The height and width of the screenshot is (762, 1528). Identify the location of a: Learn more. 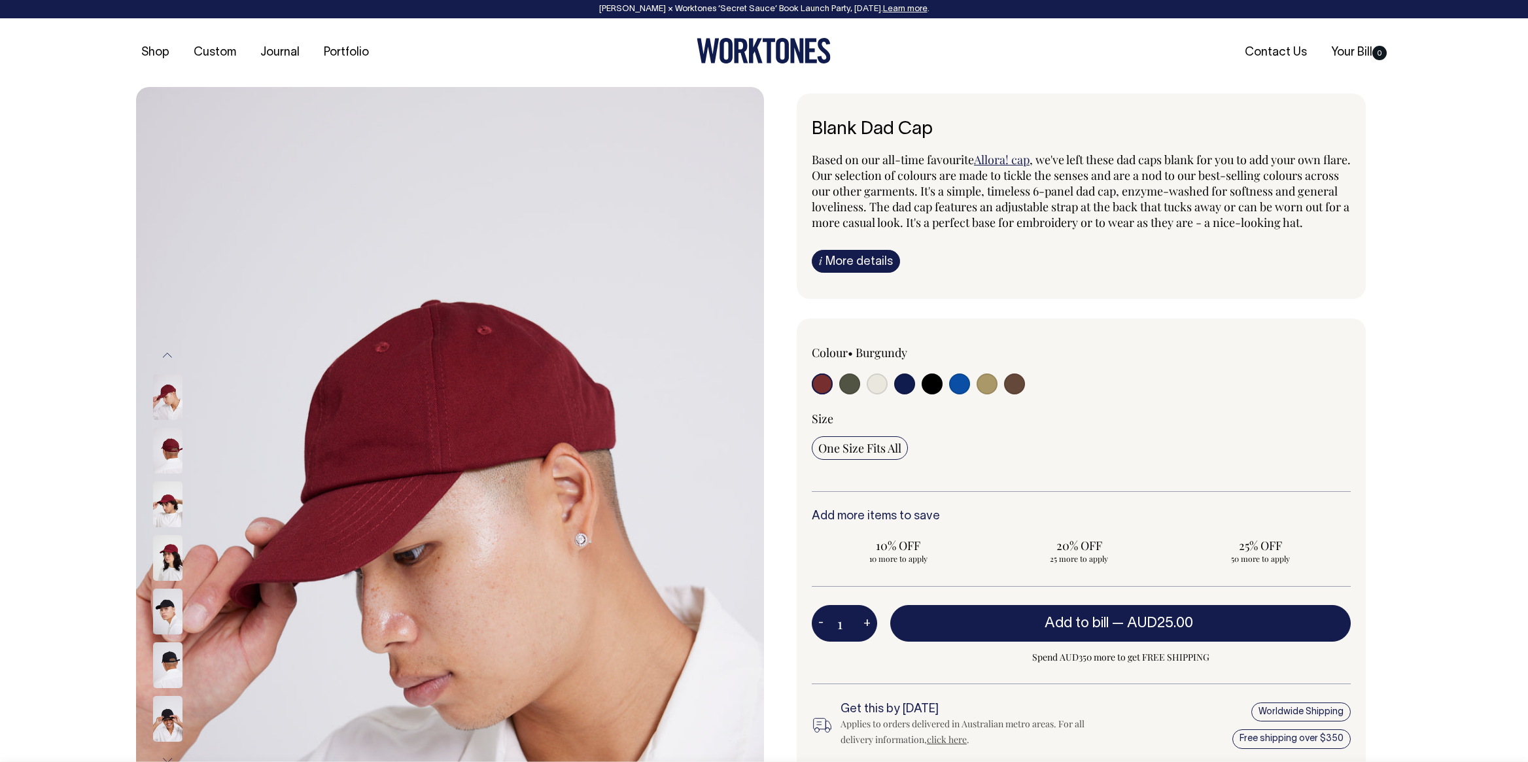
(905, 9).